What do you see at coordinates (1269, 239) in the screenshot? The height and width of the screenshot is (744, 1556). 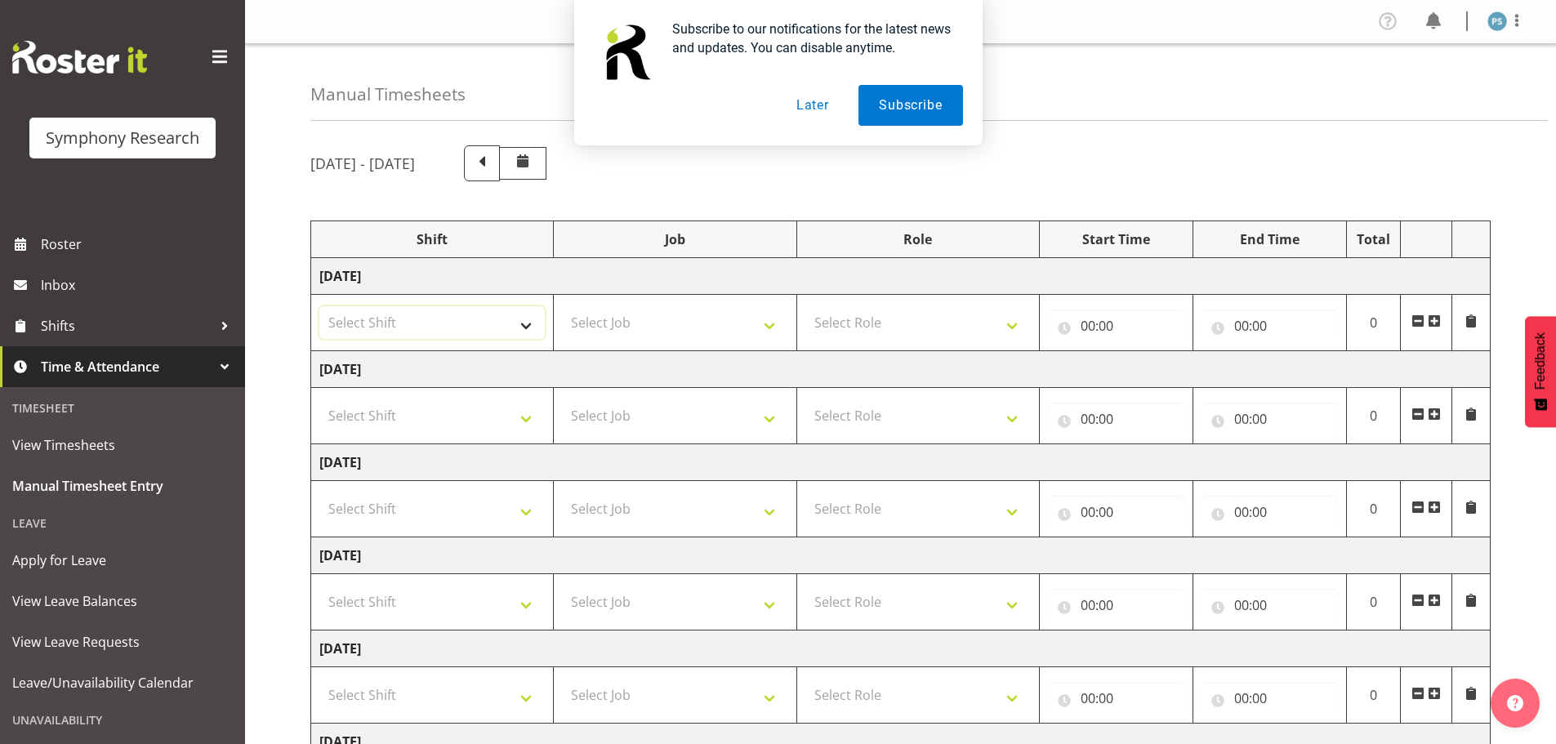 I see `div: End Time` at bounding box center [1269, 239].